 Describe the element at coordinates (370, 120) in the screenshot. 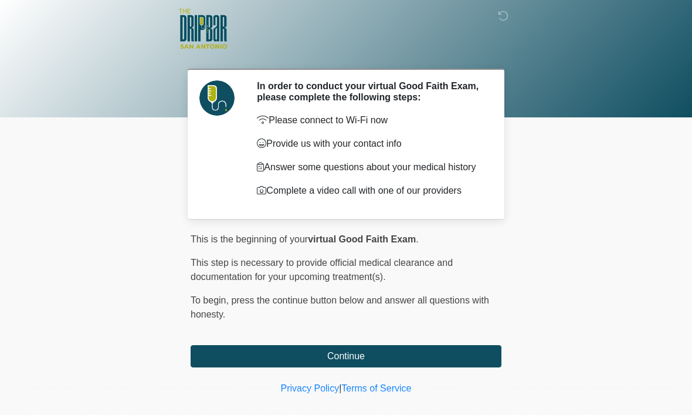

I see `p: Please connect to Wi-Fi now` at that location.